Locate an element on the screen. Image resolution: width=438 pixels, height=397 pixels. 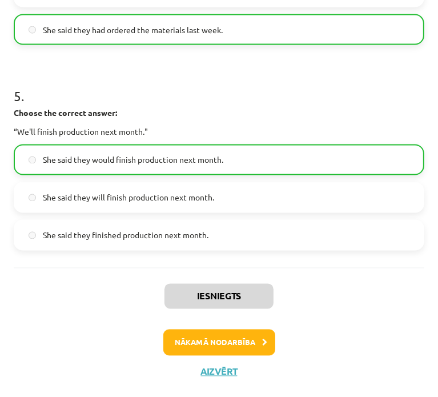
input: She said they will finish production next month. is located at coordinates (32, 197).